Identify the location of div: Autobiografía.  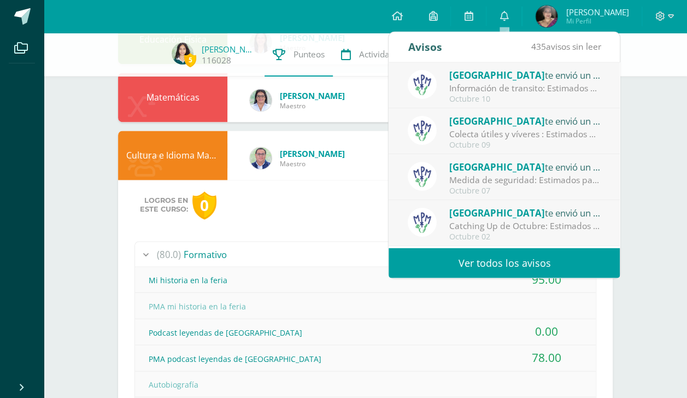
(365, 384).